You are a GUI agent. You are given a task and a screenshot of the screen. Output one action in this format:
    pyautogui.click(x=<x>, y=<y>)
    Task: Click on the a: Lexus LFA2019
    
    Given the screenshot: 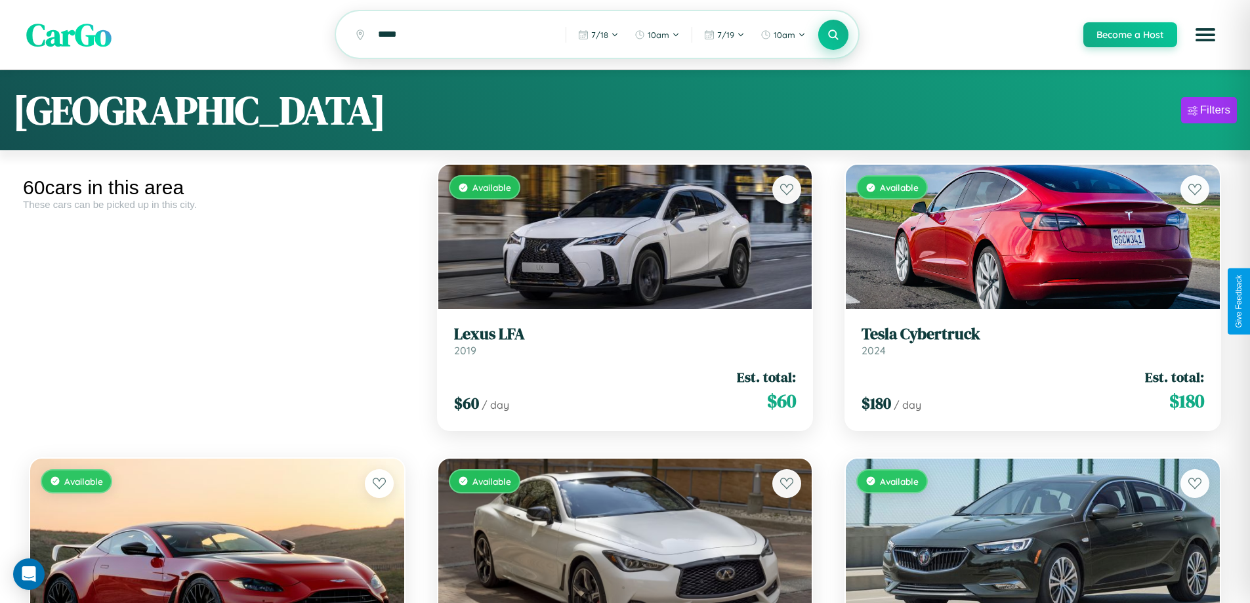 What is the action you would take?
    pyautogui.click(x=625, y=341)
    